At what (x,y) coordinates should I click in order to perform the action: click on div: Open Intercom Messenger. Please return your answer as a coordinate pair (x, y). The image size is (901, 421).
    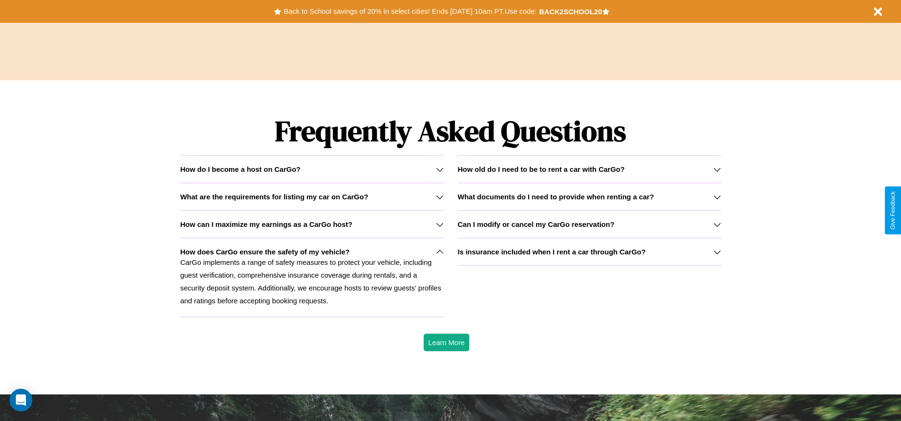
    Looking at the image, I should click on (21, 400).